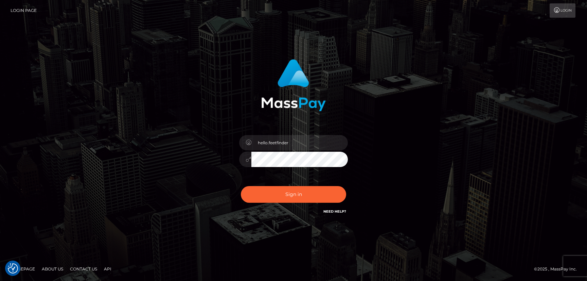 This screenshot has width=587, height=281. What do you see at coordinates (335, 211) in the screenshot?
I see `a: Need Help?` at bounding box center [335, 211].